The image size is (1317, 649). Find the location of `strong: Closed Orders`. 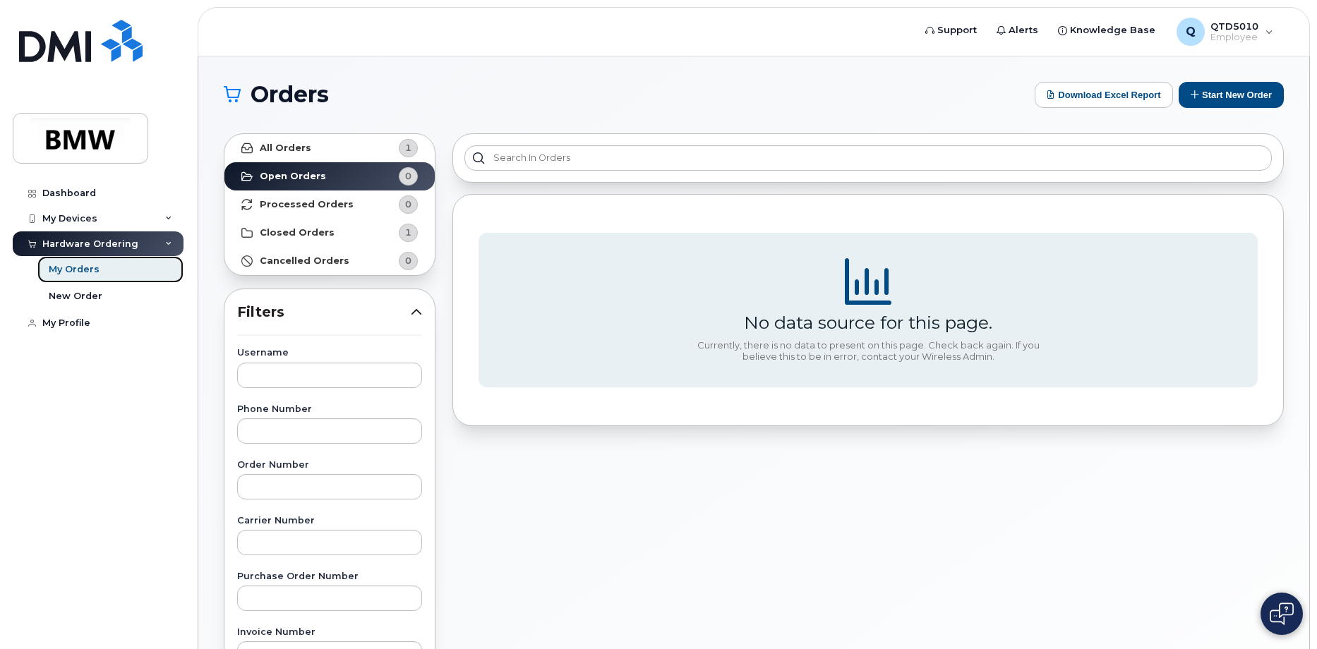

strong: Closed Orders is located at coordinates (297, 233).